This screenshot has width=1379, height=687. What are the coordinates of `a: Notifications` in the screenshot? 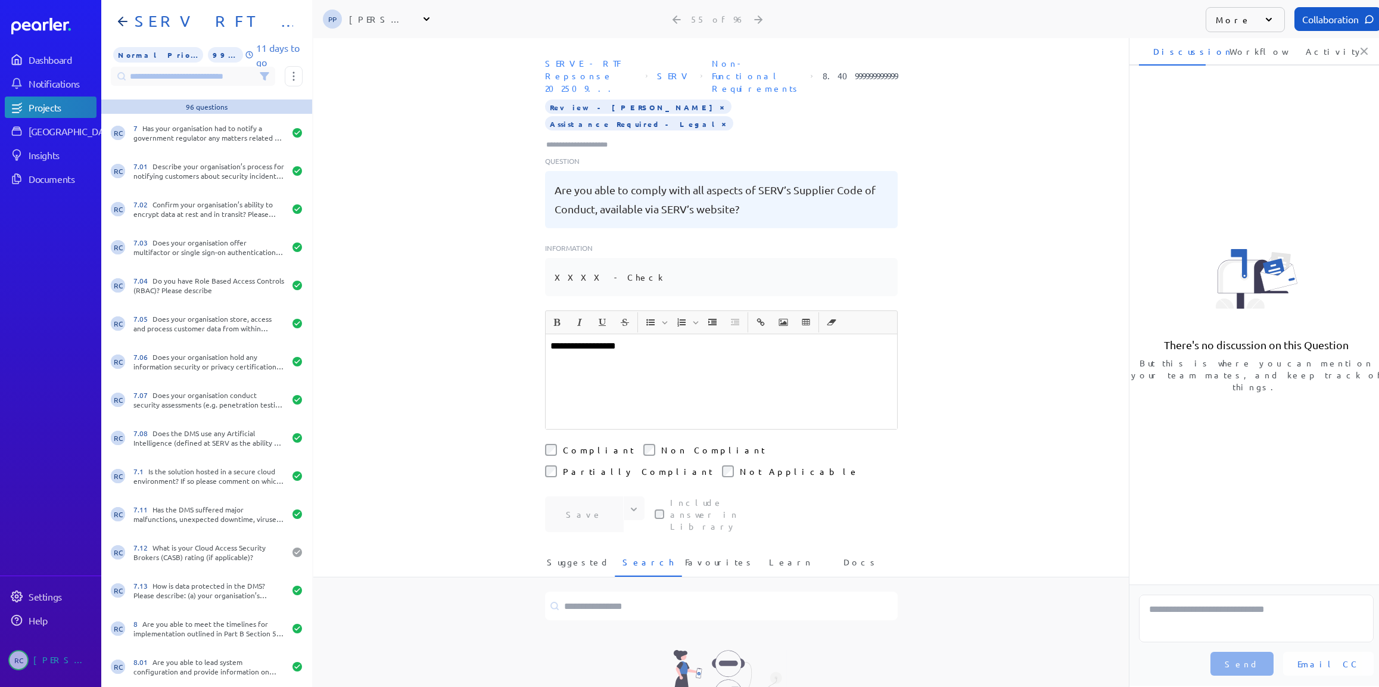 It's located at (51, 83).